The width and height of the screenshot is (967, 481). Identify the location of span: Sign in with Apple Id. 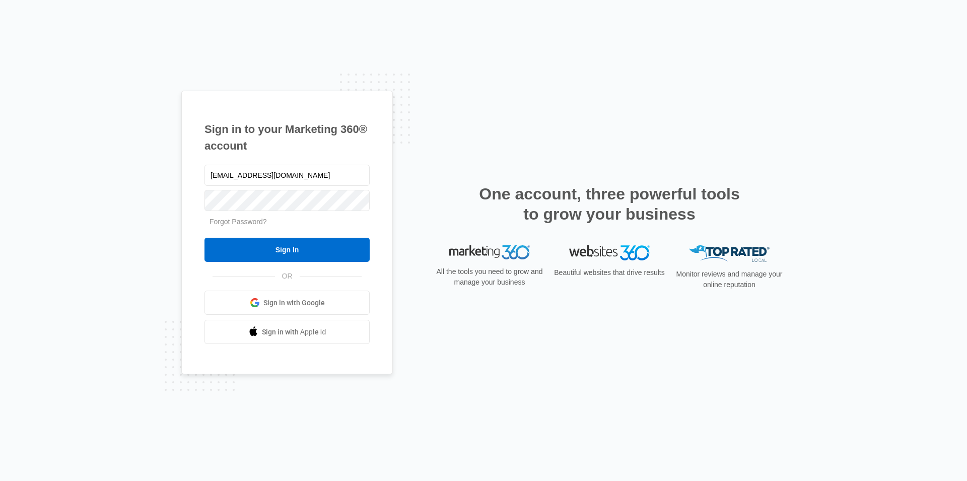
(294, 332).